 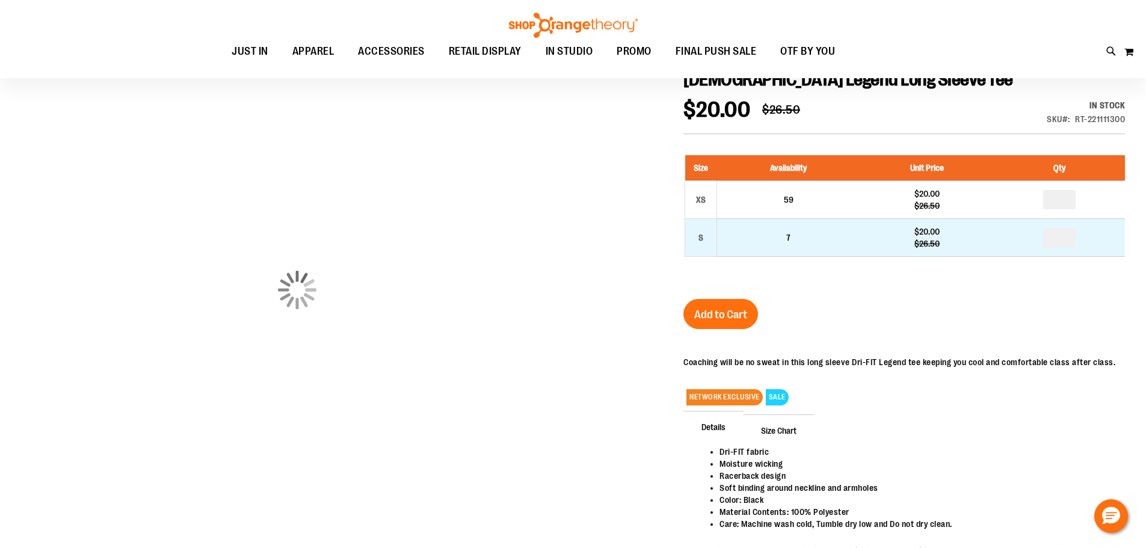 I want to click on li: Racerback design, so click(x=916, y=476).